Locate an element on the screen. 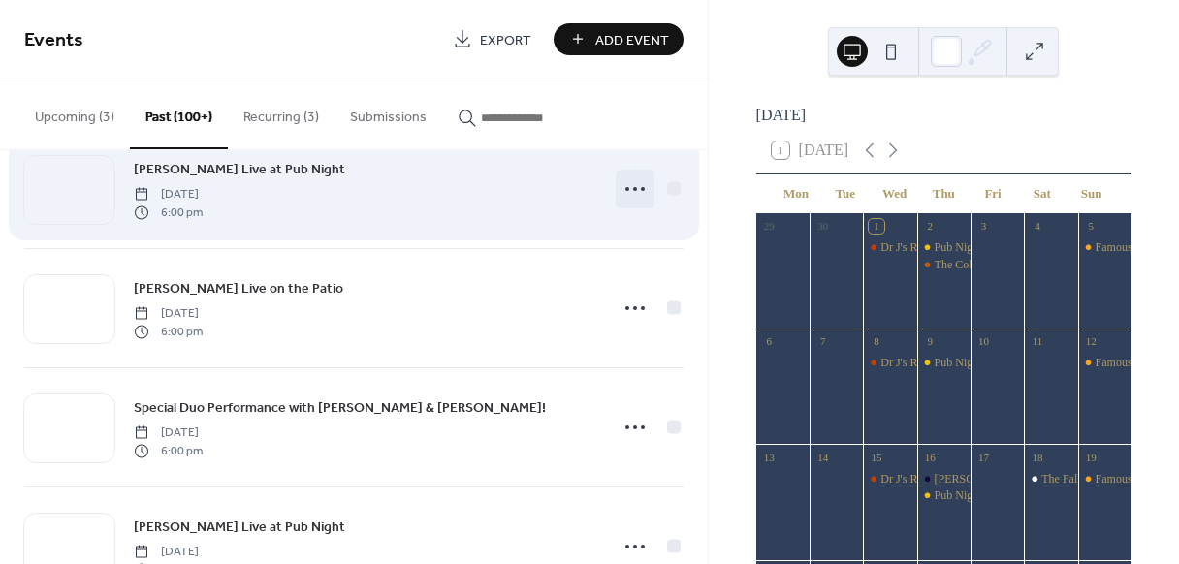  div: 15 is located at coordinates (875, 457).